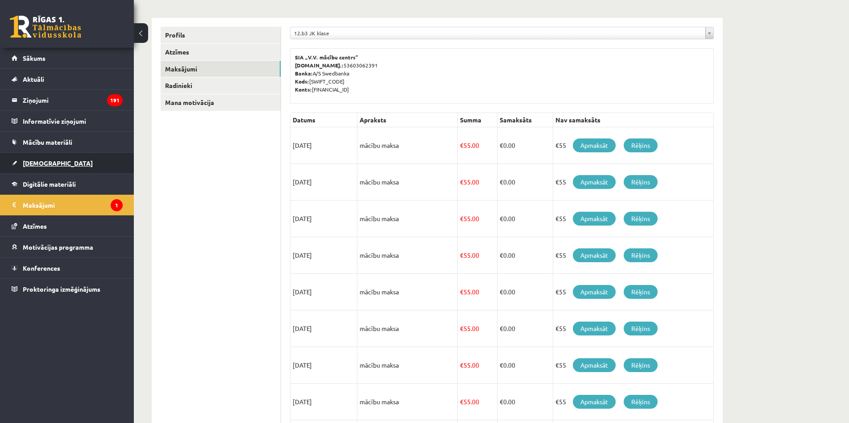 The image size is (849, 423). Describe the element at coordinates (220, 102) in the screenshot. I see `a: Mana motivācija` at that location.